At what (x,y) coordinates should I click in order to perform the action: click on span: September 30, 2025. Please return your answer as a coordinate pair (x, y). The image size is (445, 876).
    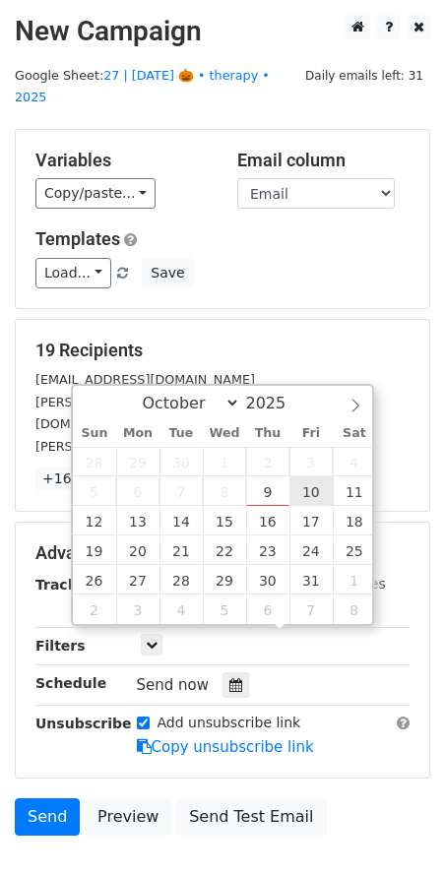
    Looking at the image, I should click on (181, 461).